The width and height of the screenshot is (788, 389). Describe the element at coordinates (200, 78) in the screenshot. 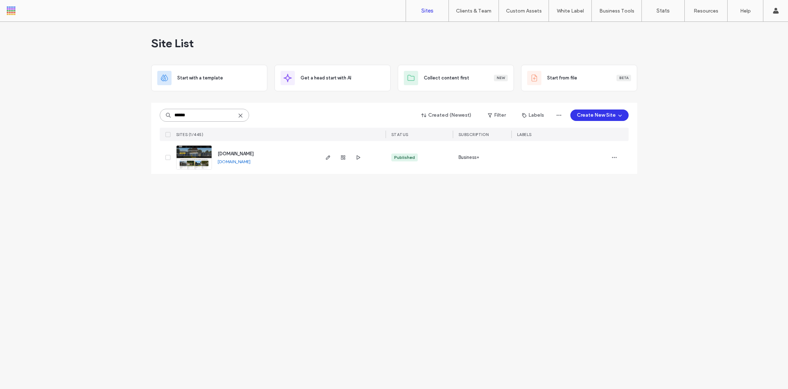

I see `span: Start with a template` at that location.